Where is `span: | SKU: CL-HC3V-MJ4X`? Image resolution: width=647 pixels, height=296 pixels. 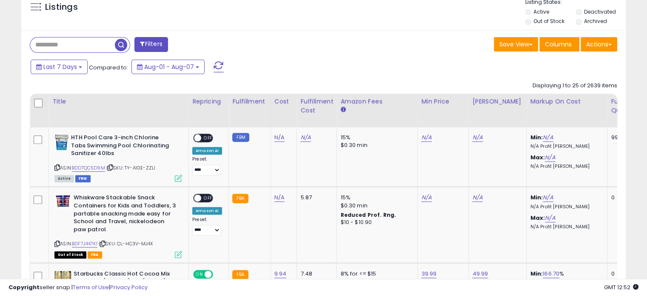 span: | SKU: CL-HC3V-MJ4X is located at coordinates (125, 243).